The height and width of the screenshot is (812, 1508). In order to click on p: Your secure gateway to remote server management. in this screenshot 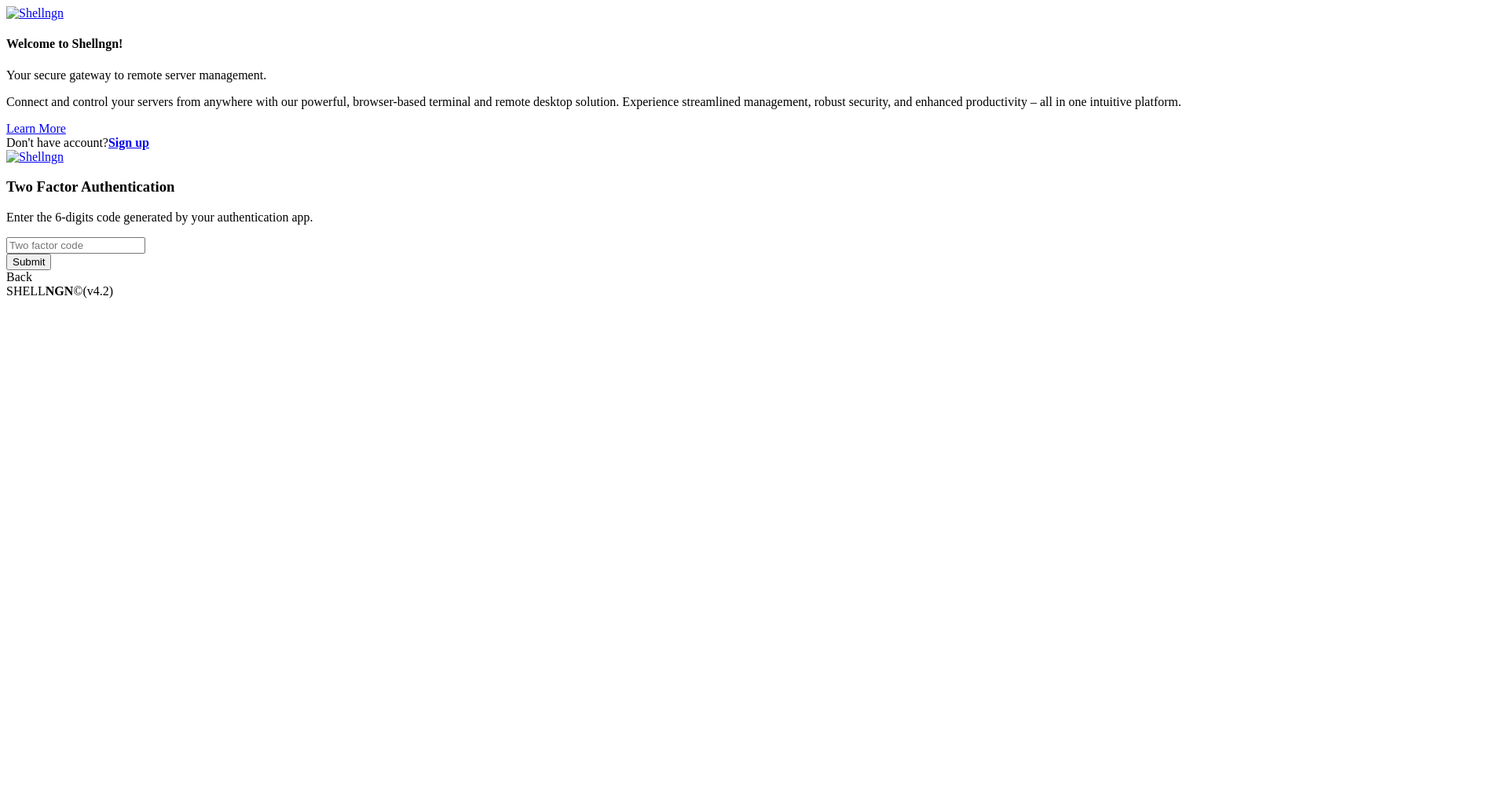, I will do `click(754, 75)`.